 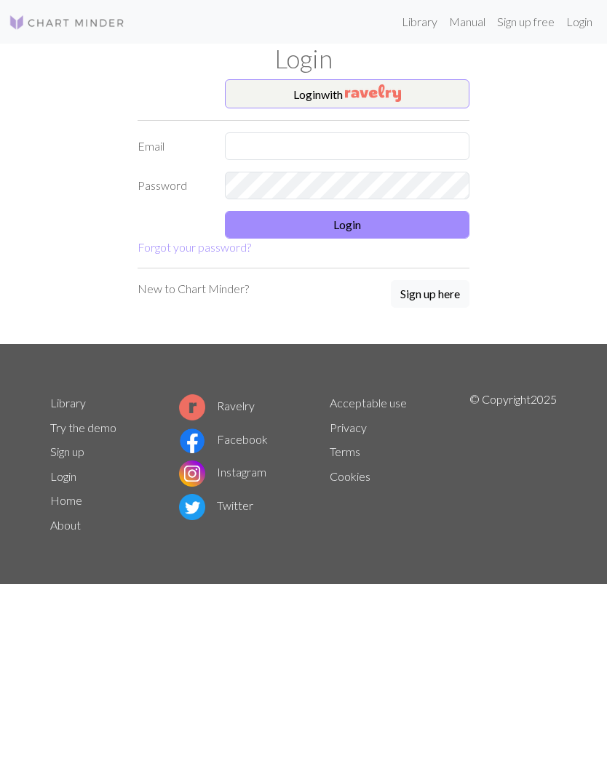 I want to click on a: Instagram, so click(x=223, y=471).